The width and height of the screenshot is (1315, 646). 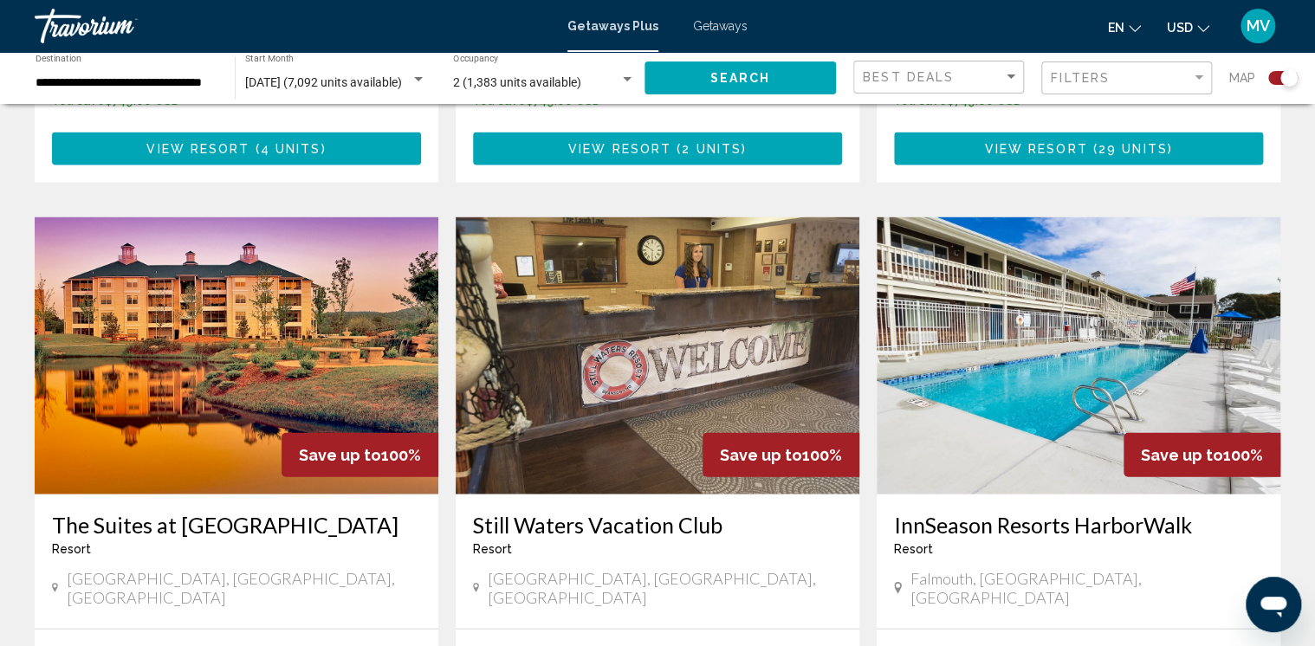 What do you see at coordinates (237, 356) in the screenshot?
I see `img: 3037E01X.jpg` at bounding box center [237, 356].